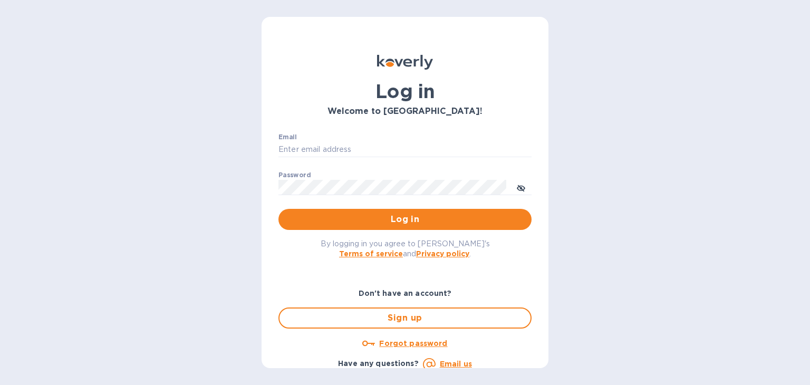  Describe the element at coordinates (413, 343) in the screenshot. I see `u: Forgot password` at that location.